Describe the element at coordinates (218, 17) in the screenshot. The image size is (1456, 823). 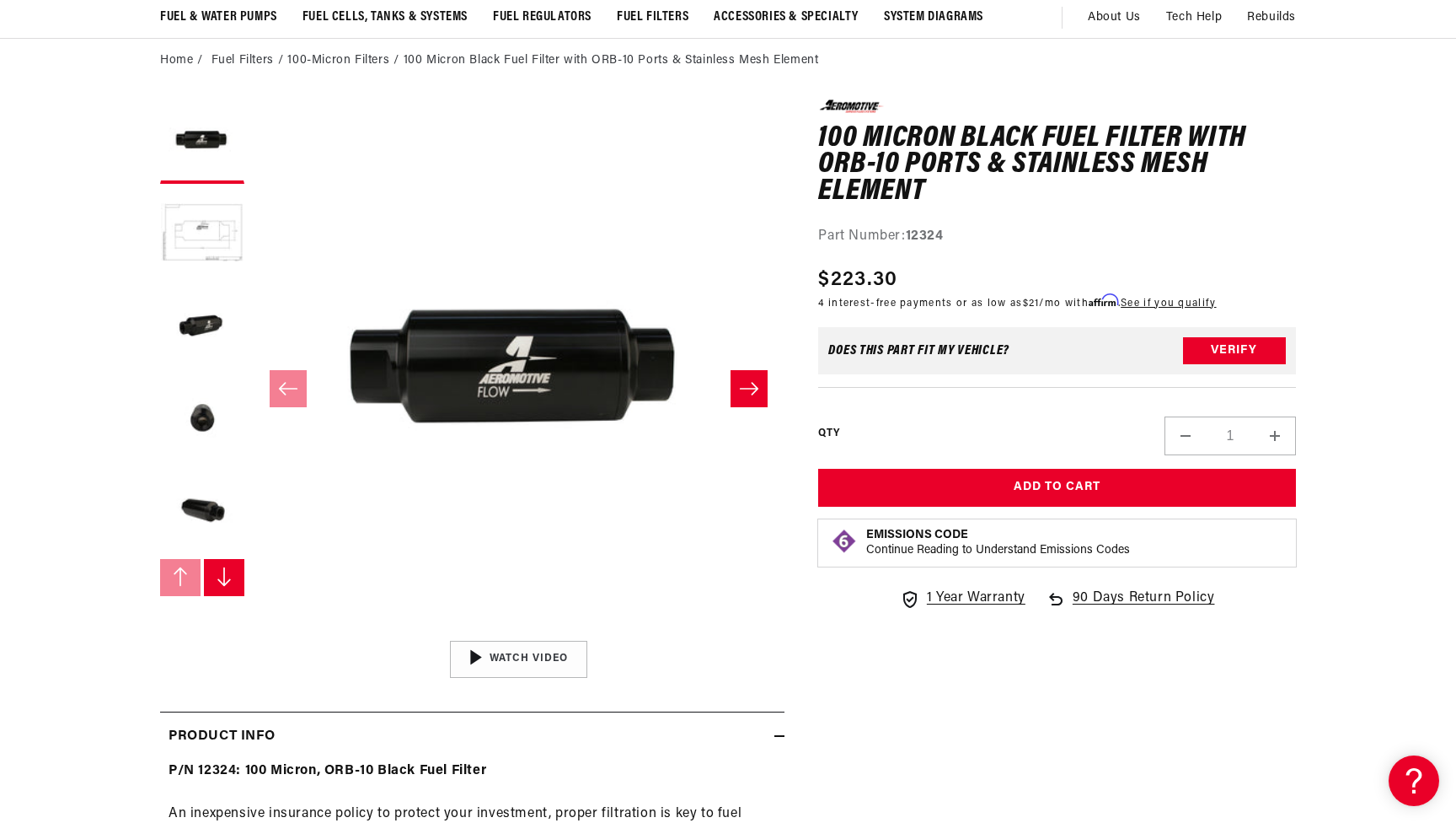
I see `span: Fuel & Water Pumps` at that location.